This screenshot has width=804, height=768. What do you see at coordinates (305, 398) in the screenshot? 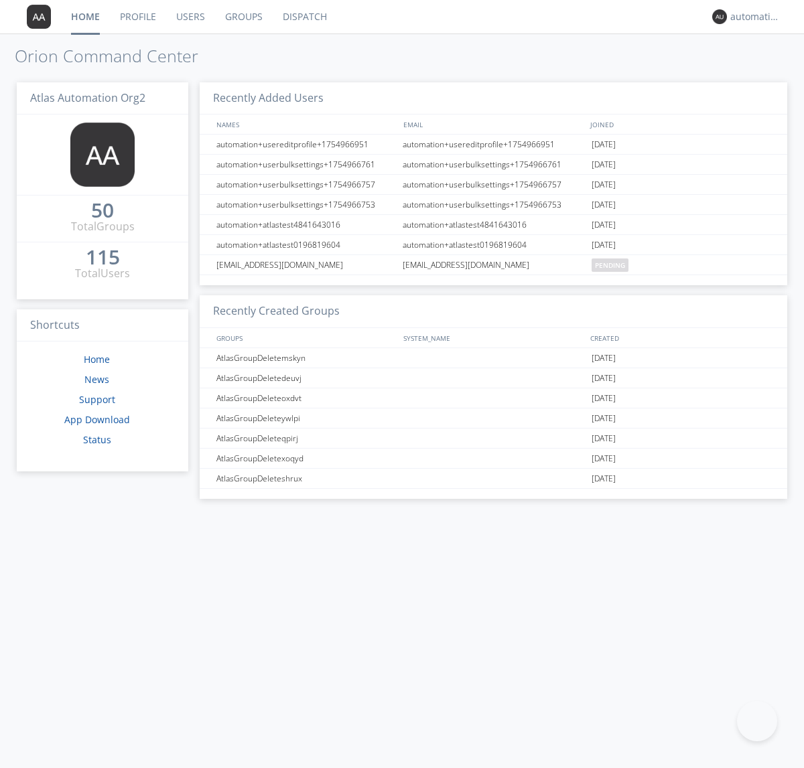
I see `div: AtlasGroupDeleteoxdvt` at bounding box center [305, 398].